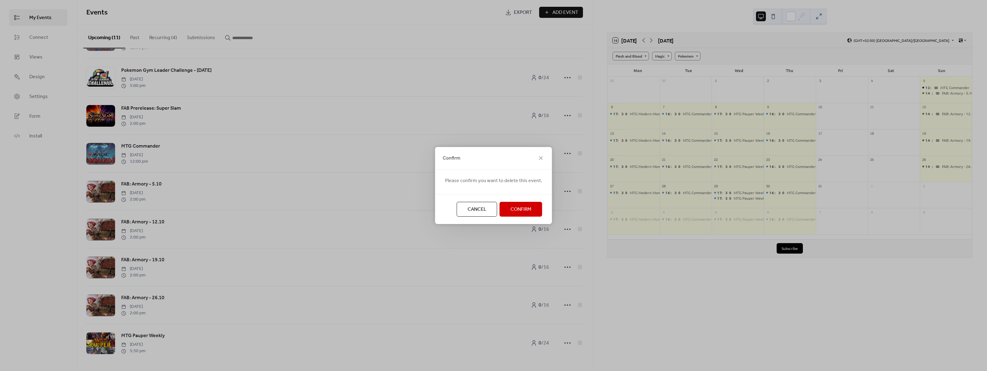 This screenshot has width=987, height=371. Describe the element at coordinates (477, 210) in the screenshot. I see `span: Cancel` at that location.